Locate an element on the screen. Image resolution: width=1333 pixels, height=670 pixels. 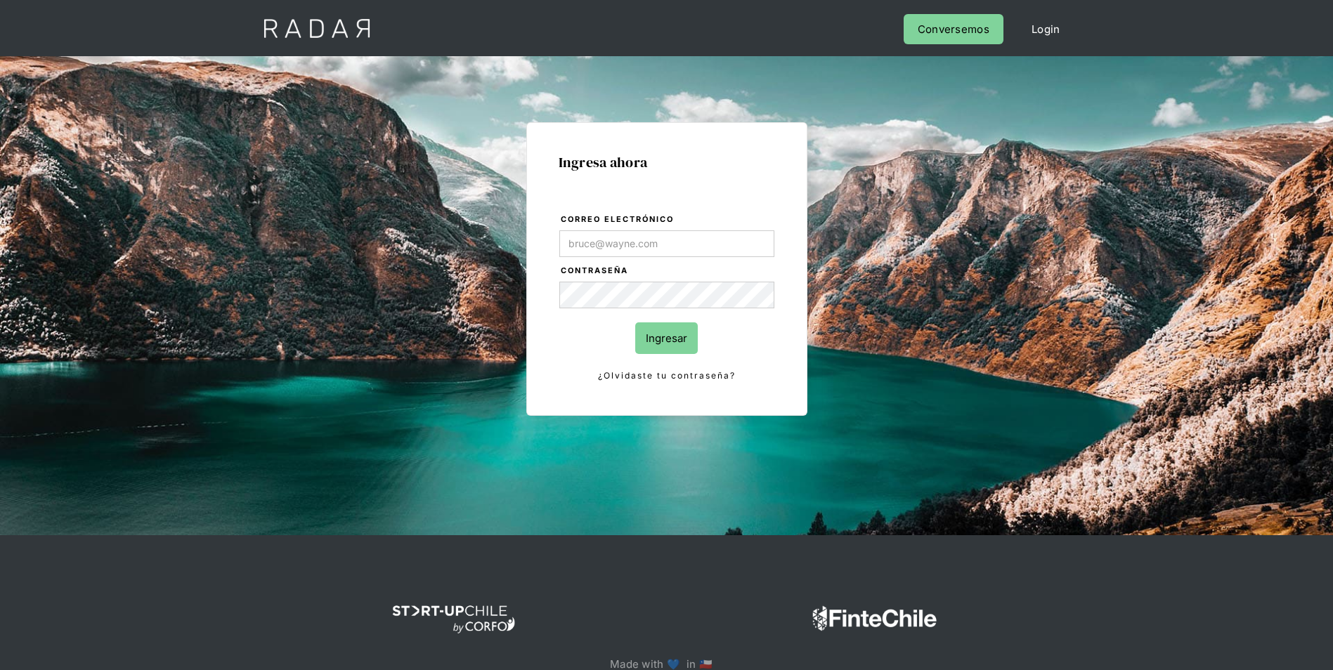
a: ¿Olvidaste tu contraseña? is located at coordinates (667, 376).